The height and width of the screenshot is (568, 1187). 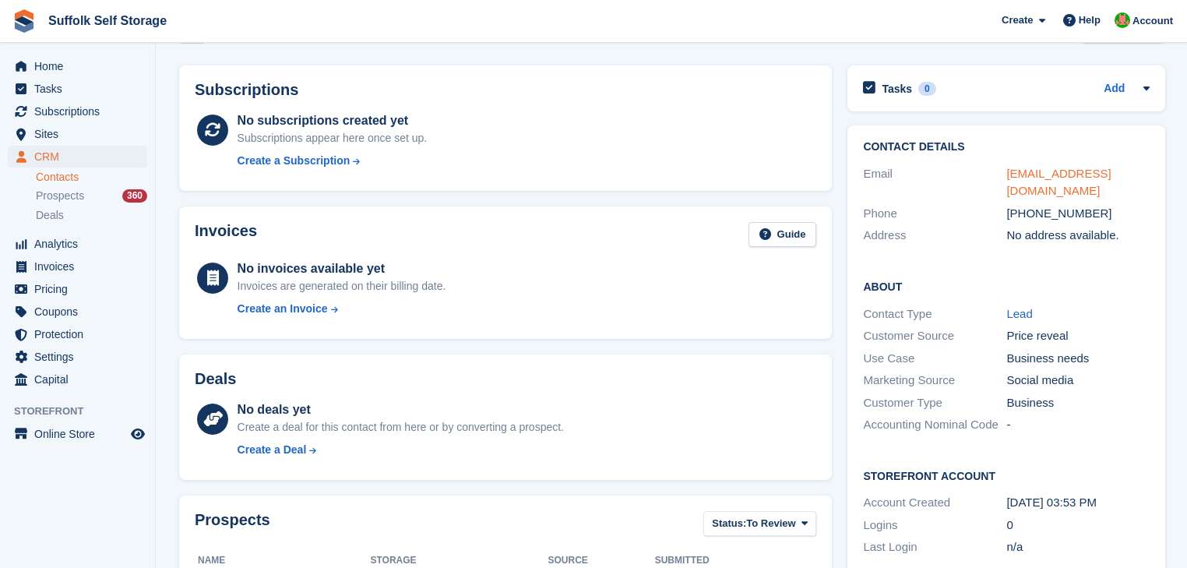 What do you see at coordinates (81, 334) in the screenshot?
I see `span: Protection` at bounding box center [81, 334].